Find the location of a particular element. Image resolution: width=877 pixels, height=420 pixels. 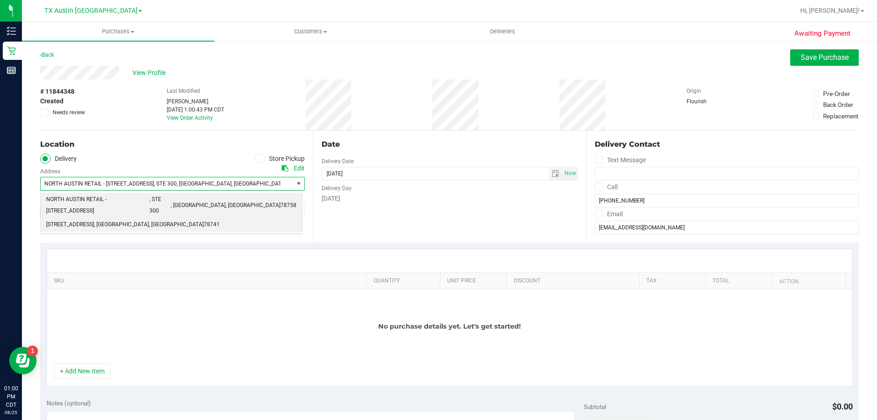

div: Back Order is located at coordinates (838, 105).